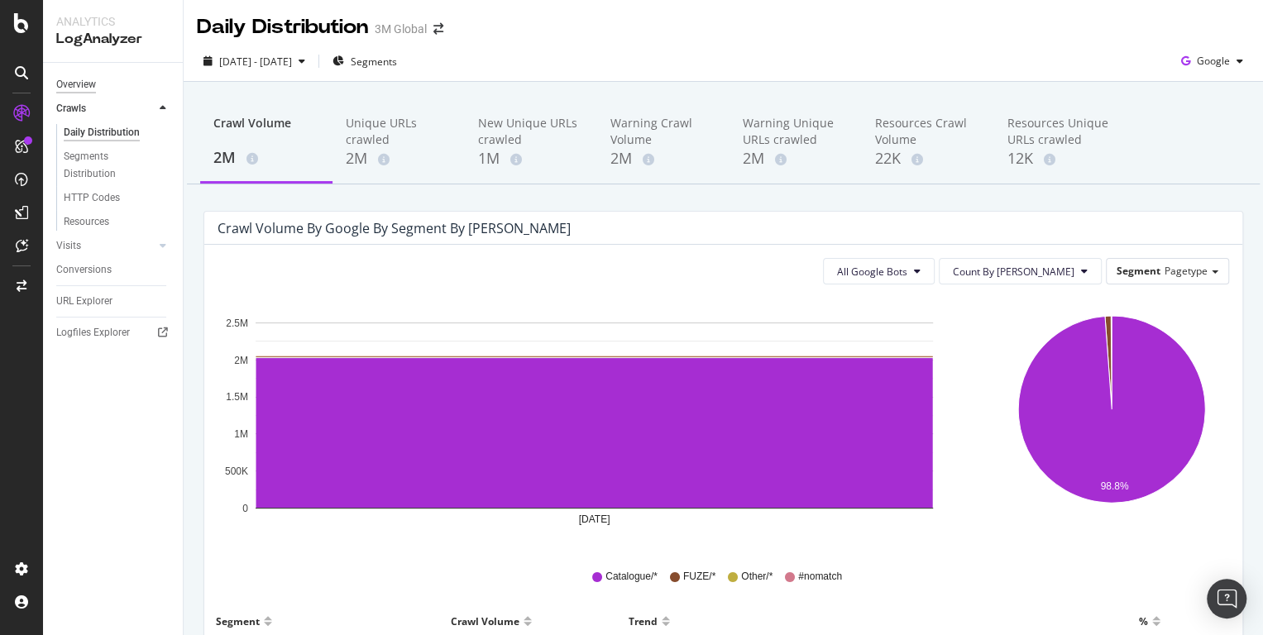 The image size is (1263, 635). Describe the element at coordinates (663, 131) in the screenshot. I see `div: Warning Crawl Volume` at that location.